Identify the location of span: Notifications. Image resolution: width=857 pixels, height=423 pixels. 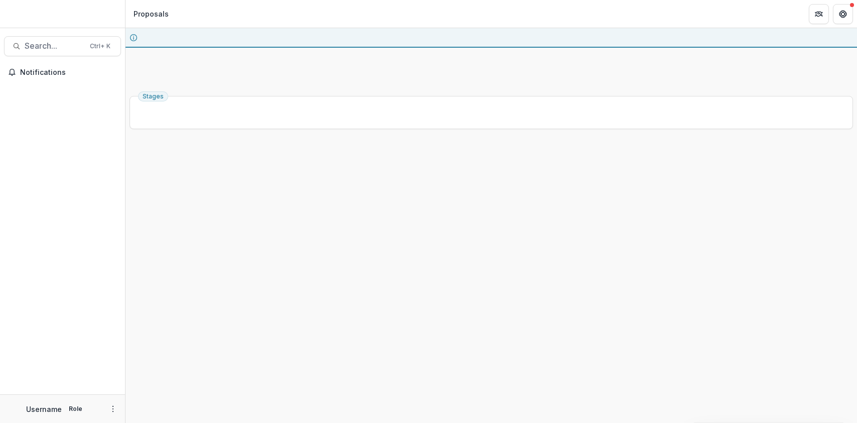
(68, 72).